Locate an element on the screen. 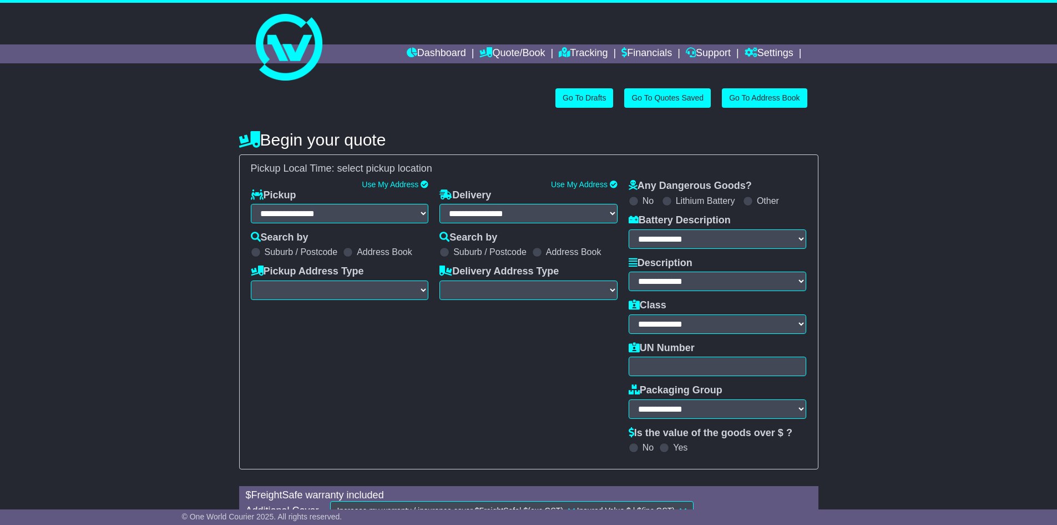 The image size is (1057, 525). label: Lithium Battery is located at coordinates (705, 200).